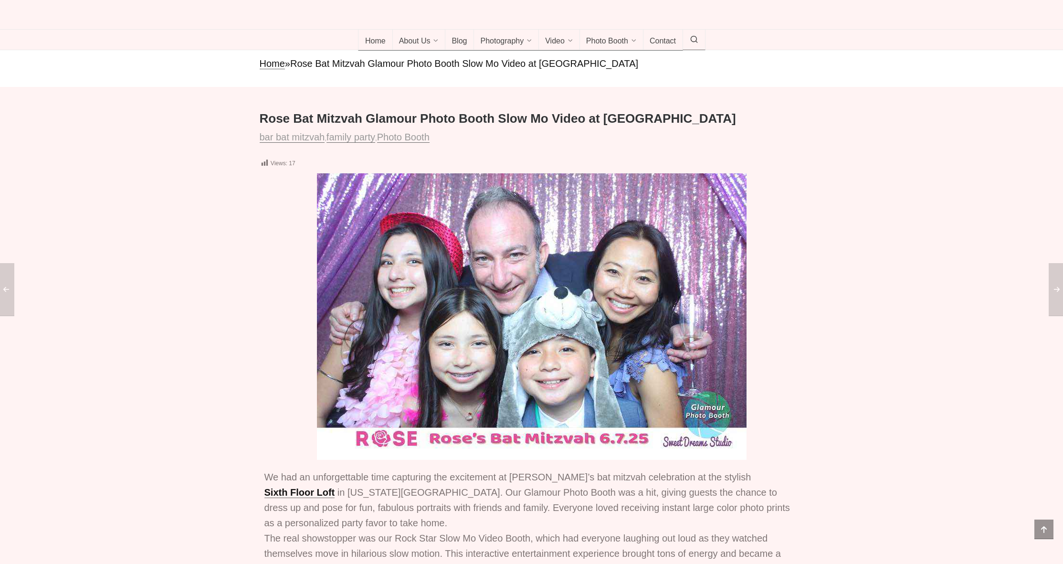 This screenshot has height=564, width=1063. Describe the element at coordinates (555, 42) in the screenshot. I see `span: Video` at that location.